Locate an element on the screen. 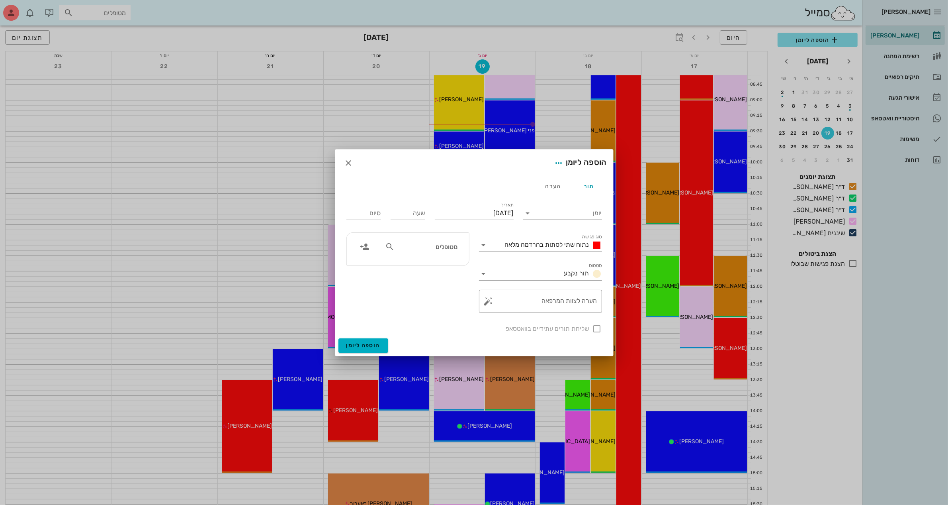 Image resolution: width=948 pixels, height=505 pixels. span: נתוח שתי לסתות בהרדמה מלאה is located at coordinates (547, 244).